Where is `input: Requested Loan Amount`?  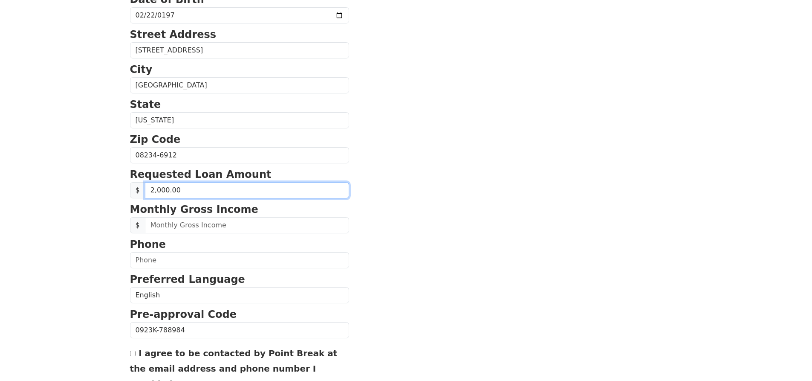 input: Requested Loan Amount is located at coordinates (247, 190).